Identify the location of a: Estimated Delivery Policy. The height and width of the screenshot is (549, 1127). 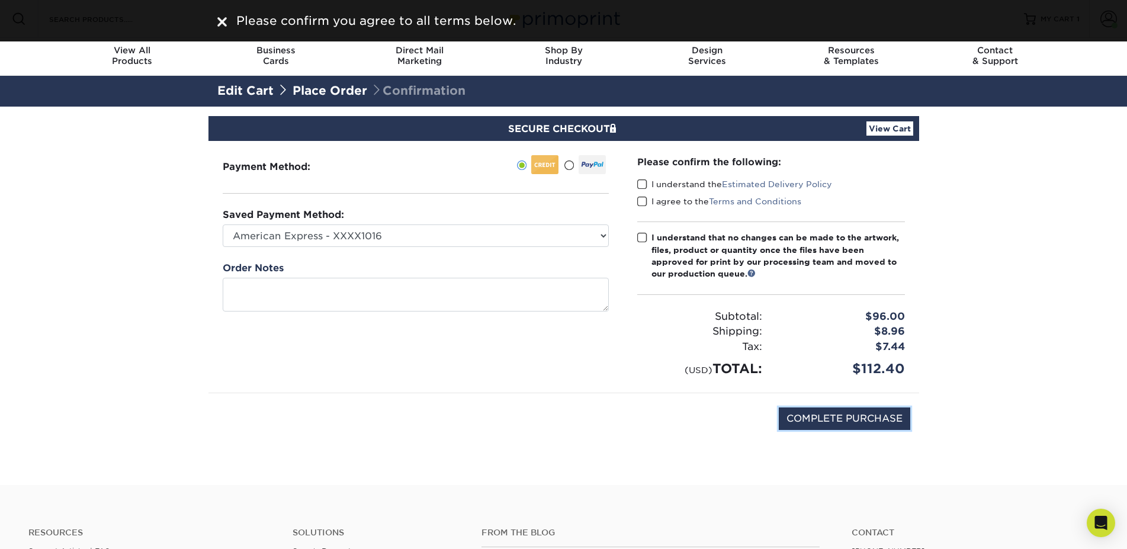
(777, 184).